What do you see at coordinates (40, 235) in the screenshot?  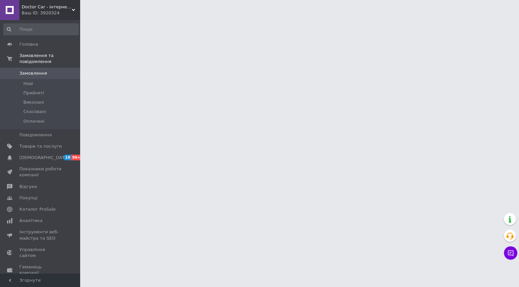 I see `span: Інструменти веб-майстра та SEO` at bounding box center [40, 235].